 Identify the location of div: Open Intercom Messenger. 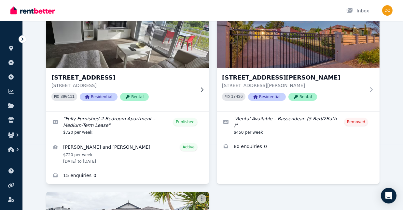
(389, 195).